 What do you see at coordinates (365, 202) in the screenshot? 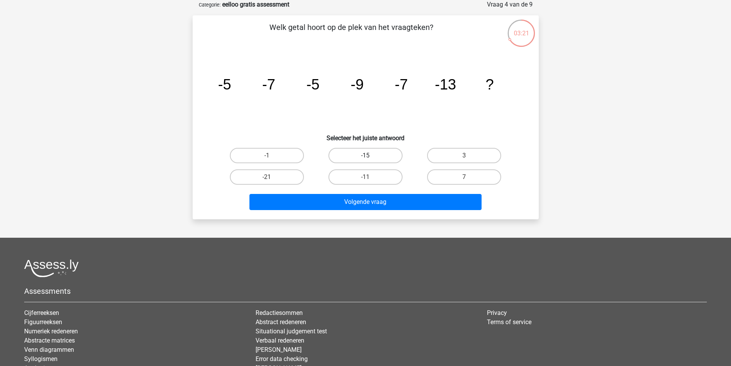
I see `button: Volgende vraag` at bounding box center [365, 202].